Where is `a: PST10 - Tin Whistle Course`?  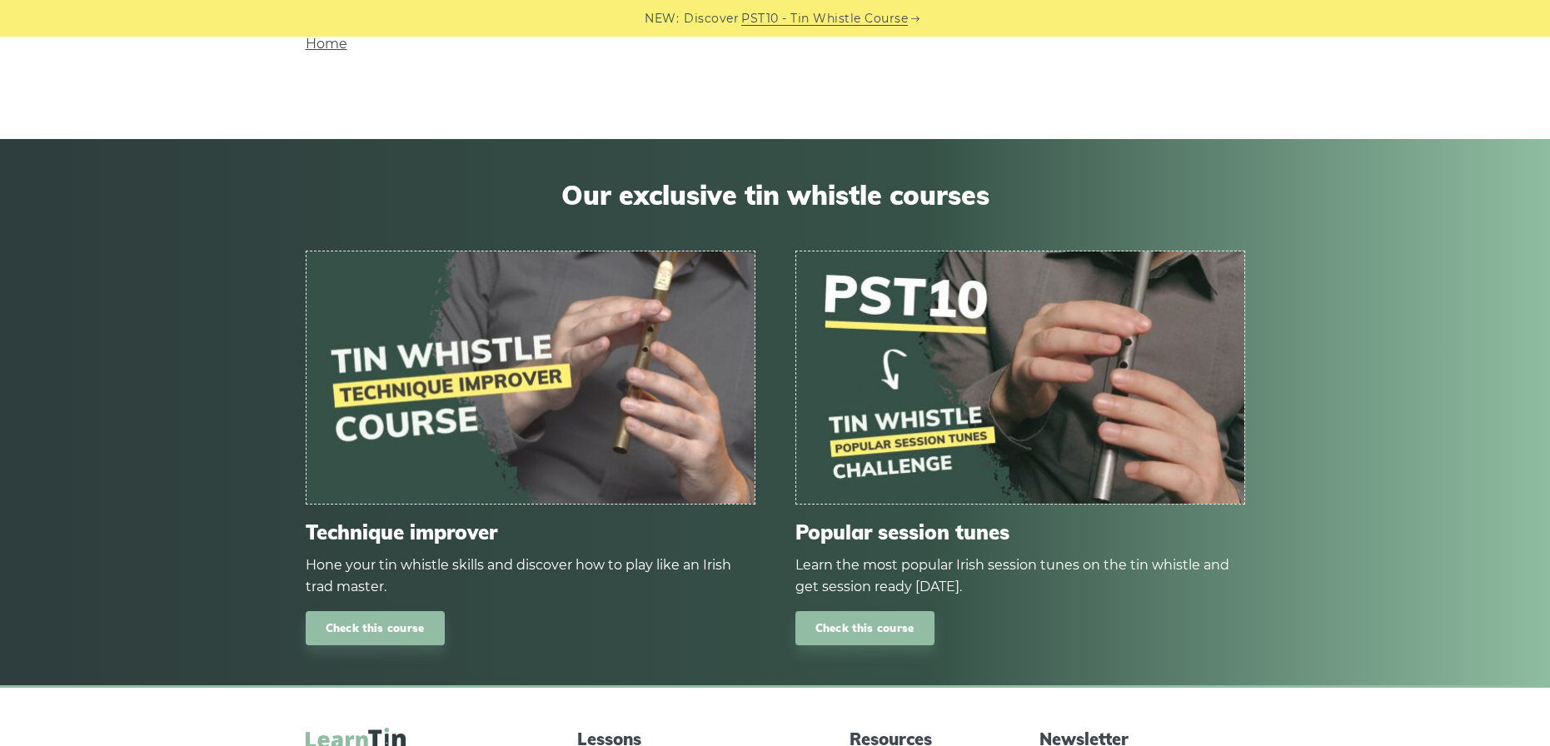
a: PST10 - Tin Whistle Course is located at coordinates (825, 18).